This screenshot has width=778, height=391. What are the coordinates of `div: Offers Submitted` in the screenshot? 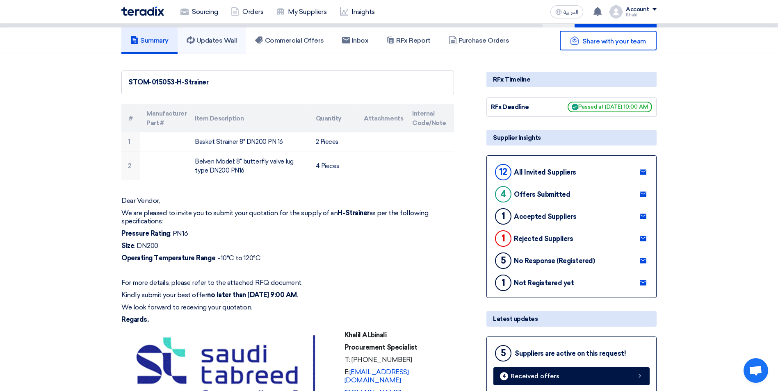 It's located at (542, 194).